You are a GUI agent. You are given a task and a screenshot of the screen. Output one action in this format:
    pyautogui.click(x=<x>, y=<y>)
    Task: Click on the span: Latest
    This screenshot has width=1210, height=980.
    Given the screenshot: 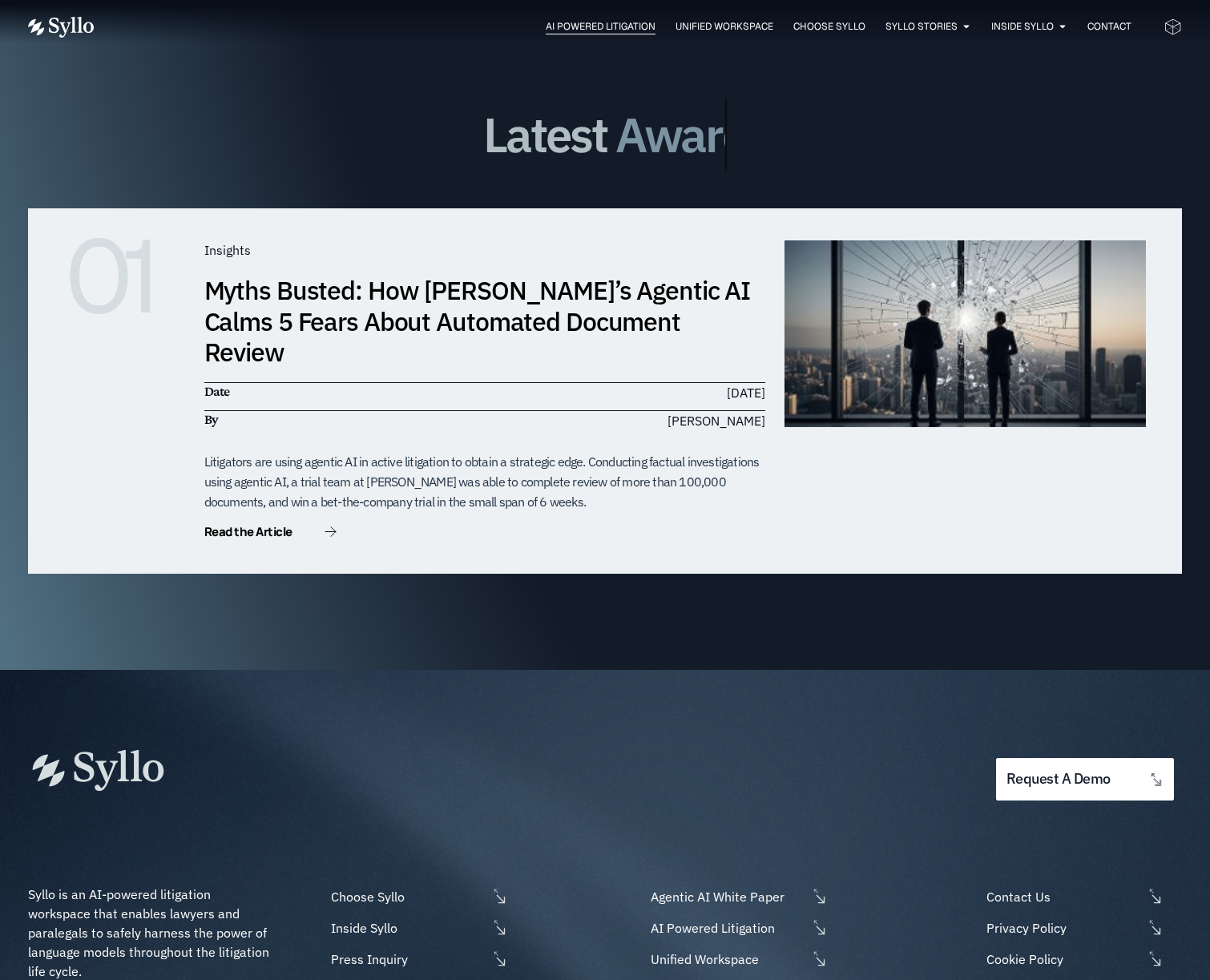 What is the action you would take?
    pyautogui.click(x=545, y=134)
    